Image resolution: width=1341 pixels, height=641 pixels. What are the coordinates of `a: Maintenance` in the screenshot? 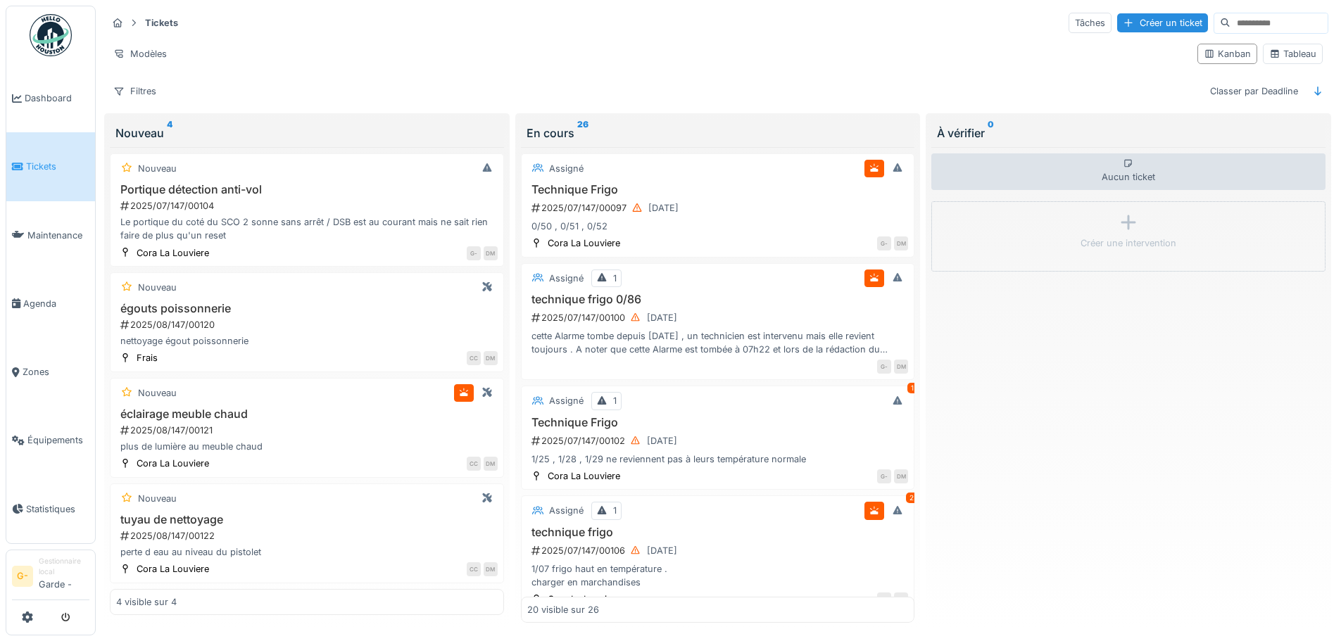 It's located at (51, 235).